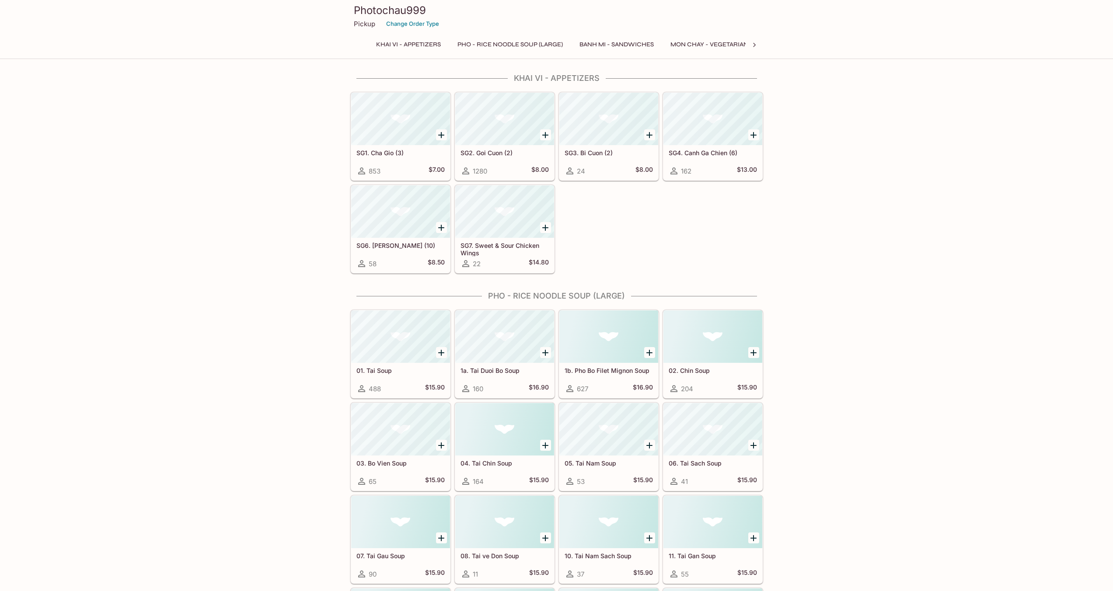 Image resolution: width=1113 pixels, height=591 pixels. I want to click on span: 853, so click(374, 171).